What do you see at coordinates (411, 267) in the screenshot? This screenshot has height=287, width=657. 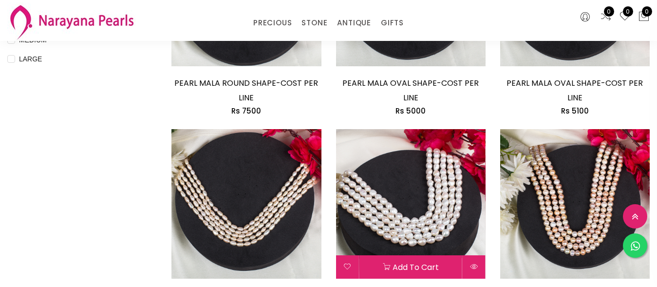 I see `button: Add to cart` at bounding box center [411, 267].